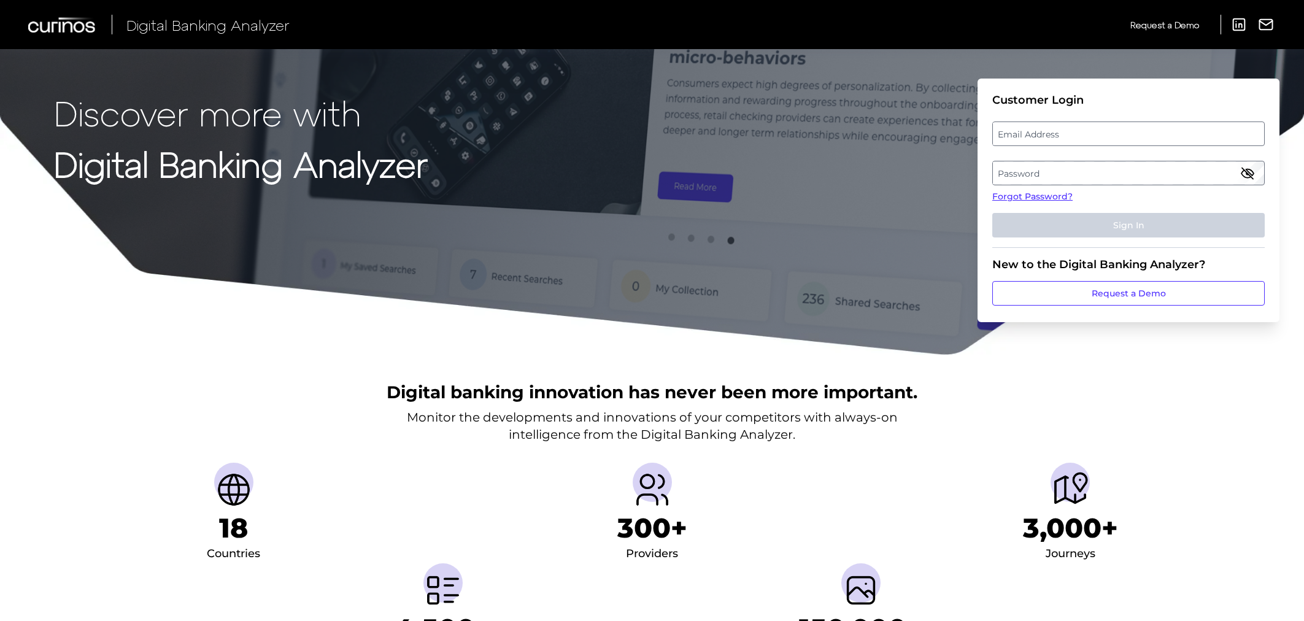  What do you see at coordinates (652, 554) in the screenshot?
I see `div: Providers` at bounding box center [652, 554].